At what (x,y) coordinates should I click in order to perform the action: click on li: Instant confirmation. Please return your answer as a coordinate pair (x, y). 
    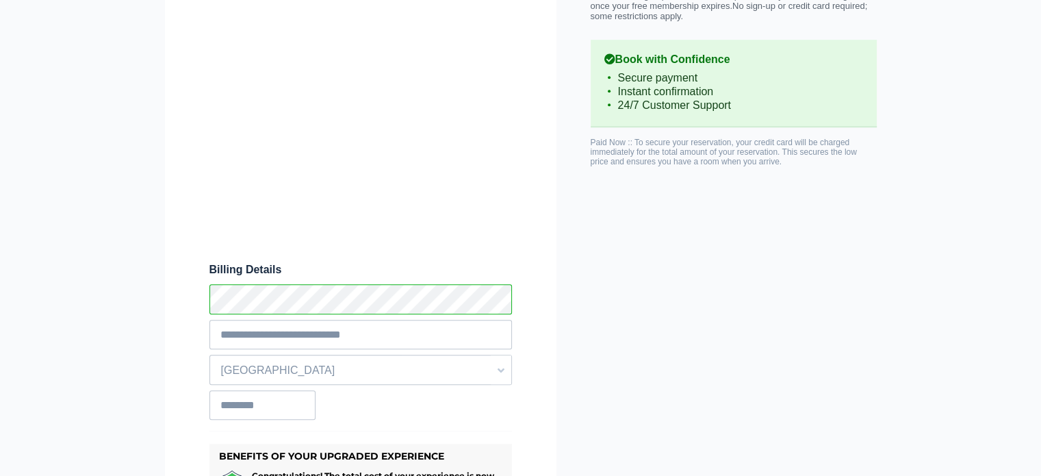
    Looking at the image, I should click on (734, 92).